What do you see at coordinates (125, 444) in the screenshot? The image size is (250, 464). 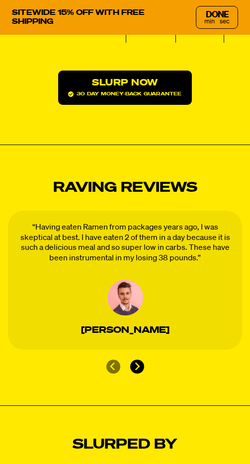 I see `h2: Slurped By` at bounding box center [125, 444].